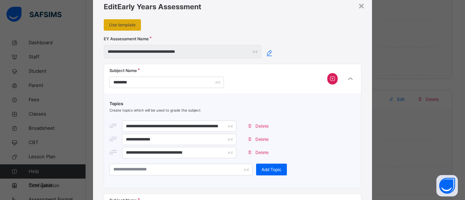 This screenshot has width=465, height=200. What do you see at coordinates (123, 71) in the screenshot?
I see `span: Subject Name` at bounding box center [123, 71].